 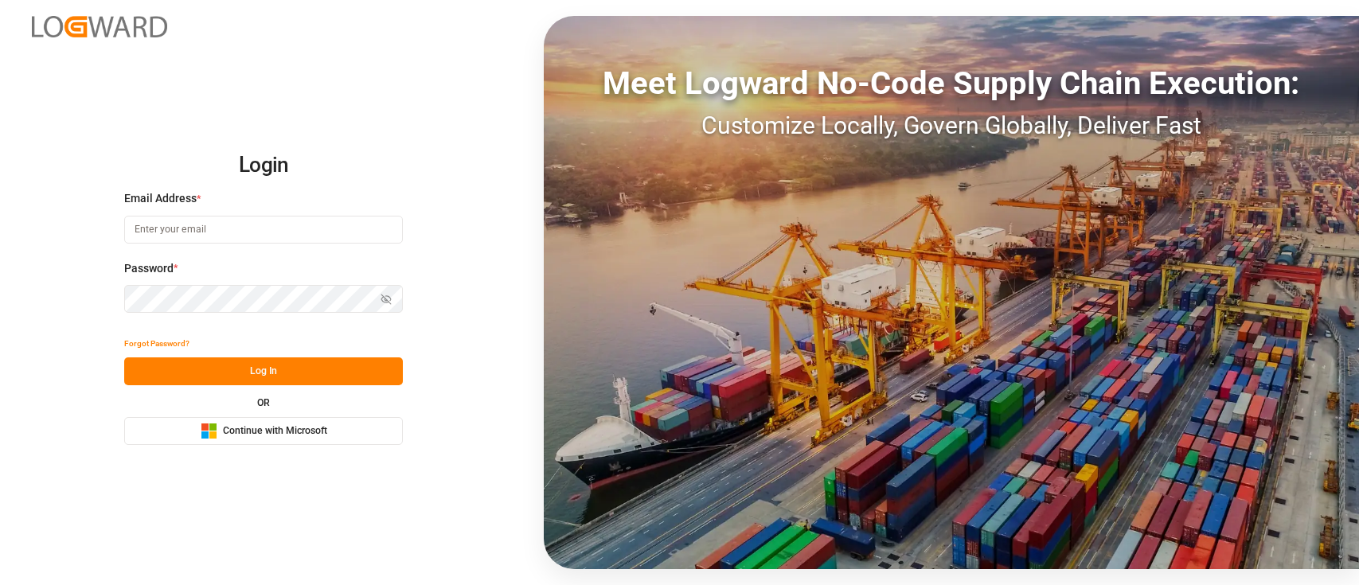 What do you see at coordinates (160, 198) in the screenshot?
I see `span: Email Address` at bounding box center [160, 198].